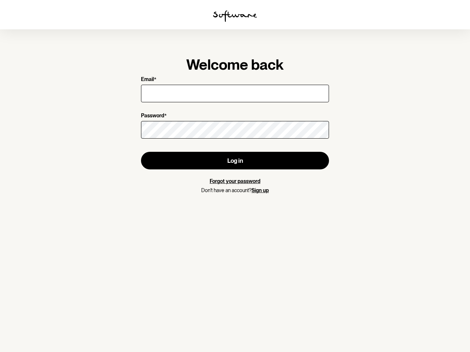 The width and height of the screenshot is (470, 352). Describe the element at coordinates (235, 161) in the screenshot. I see `button: Log in` at that location.